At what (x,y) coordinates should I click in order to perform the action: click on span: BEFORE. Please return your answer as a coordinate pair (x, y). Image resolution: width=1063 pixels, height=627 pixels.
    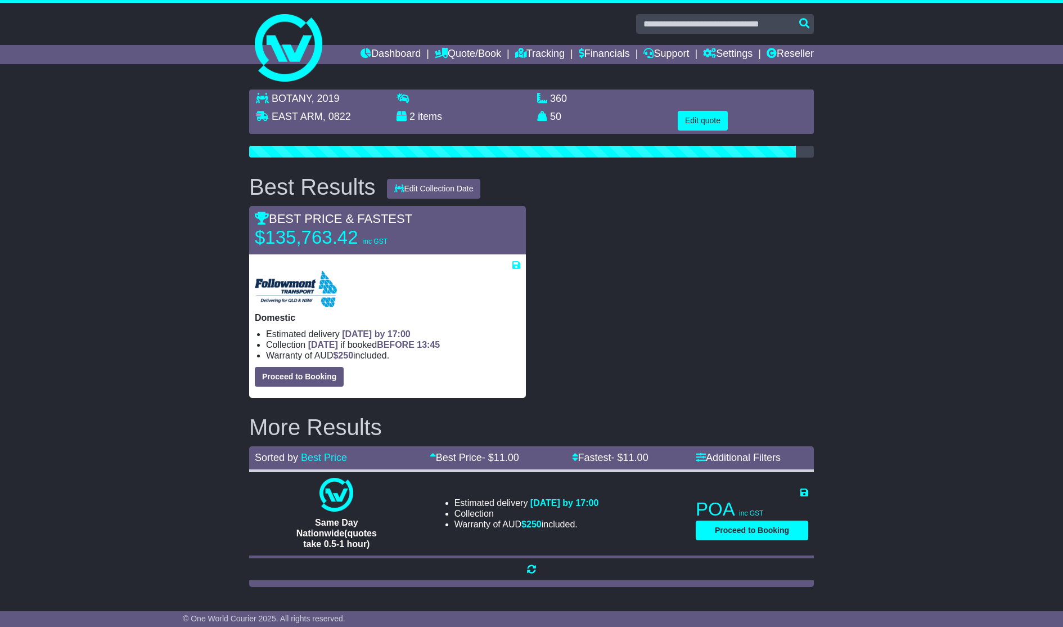
    Looking at the image, I should click on (395, 344).